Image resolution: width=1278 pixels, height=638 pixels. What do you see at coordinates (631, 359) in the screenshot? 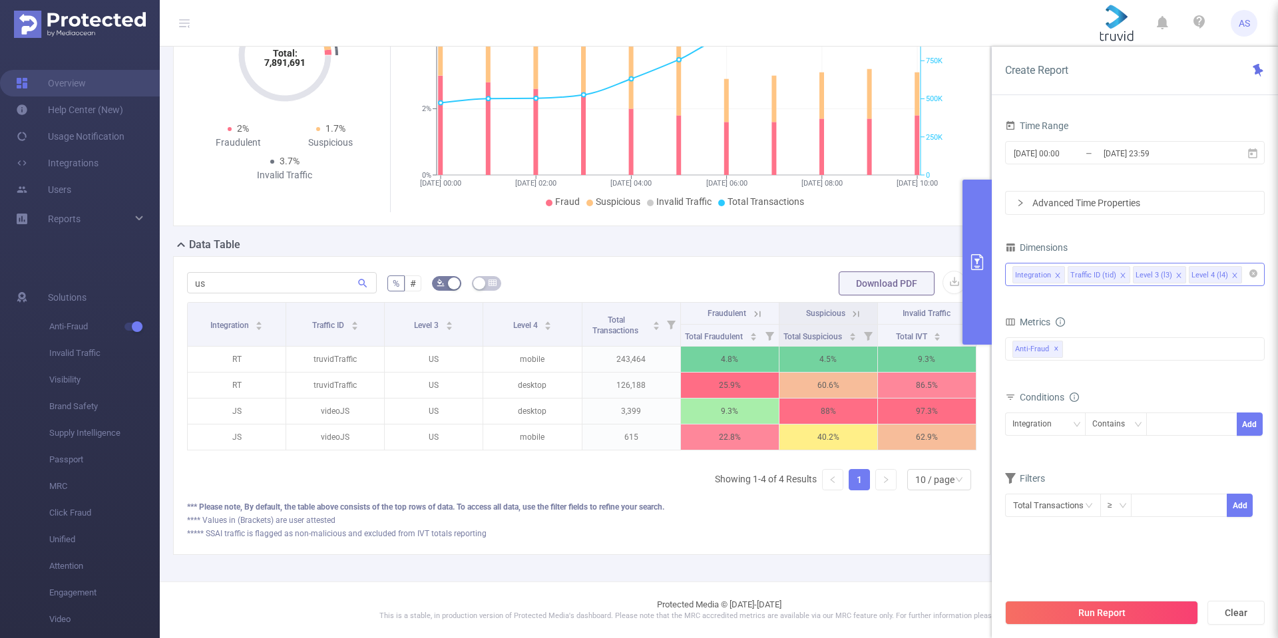
I see `p: 243,464` at bounding box center [631, 359].